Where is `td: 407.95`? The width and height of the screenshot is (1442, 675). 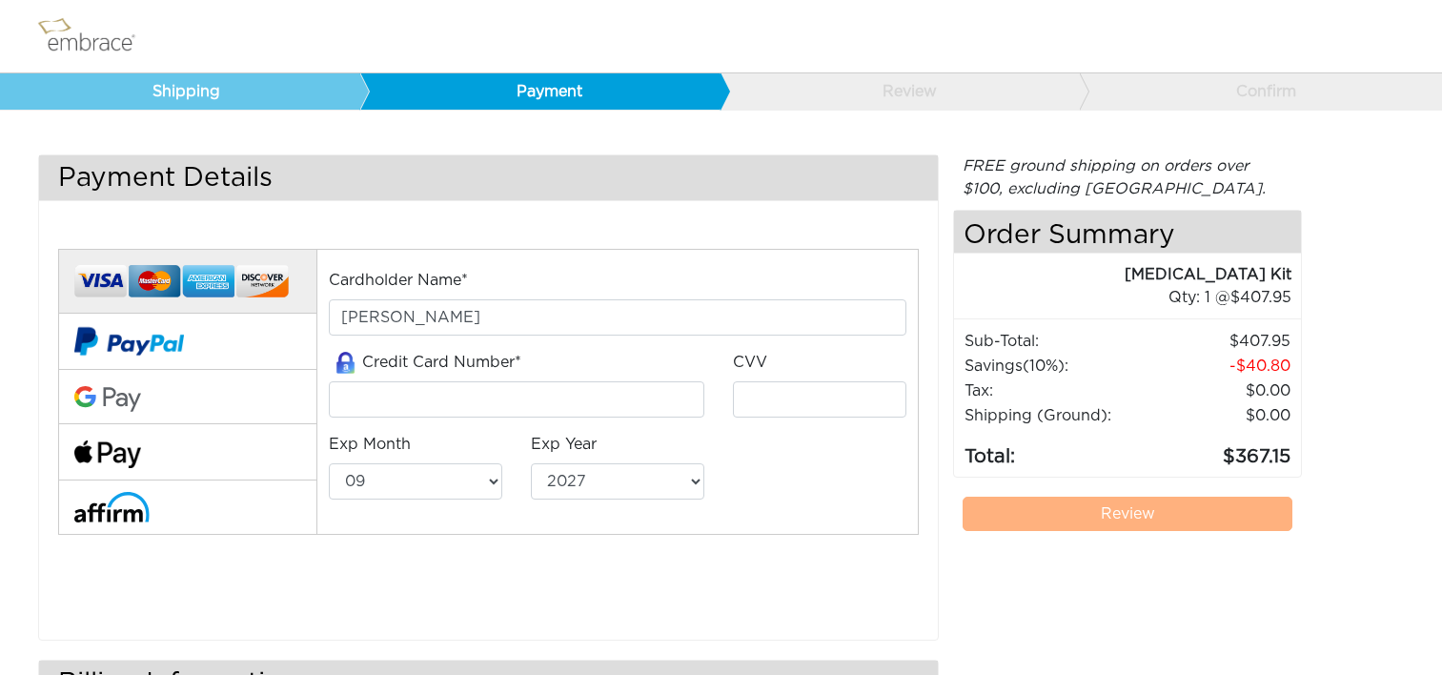
td: 407.95 is located at coordinates (1217, 341).